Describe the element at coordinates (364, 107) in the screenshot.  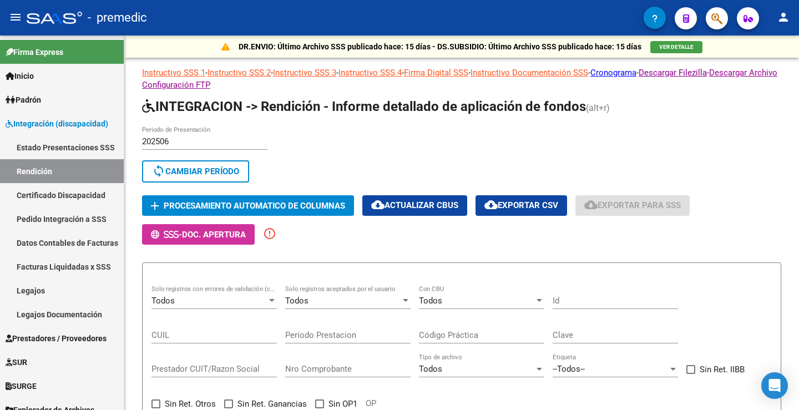
I see `span: INTEGRACION -> Rendición - Informe detallado de aplicación de fondos` at that location.